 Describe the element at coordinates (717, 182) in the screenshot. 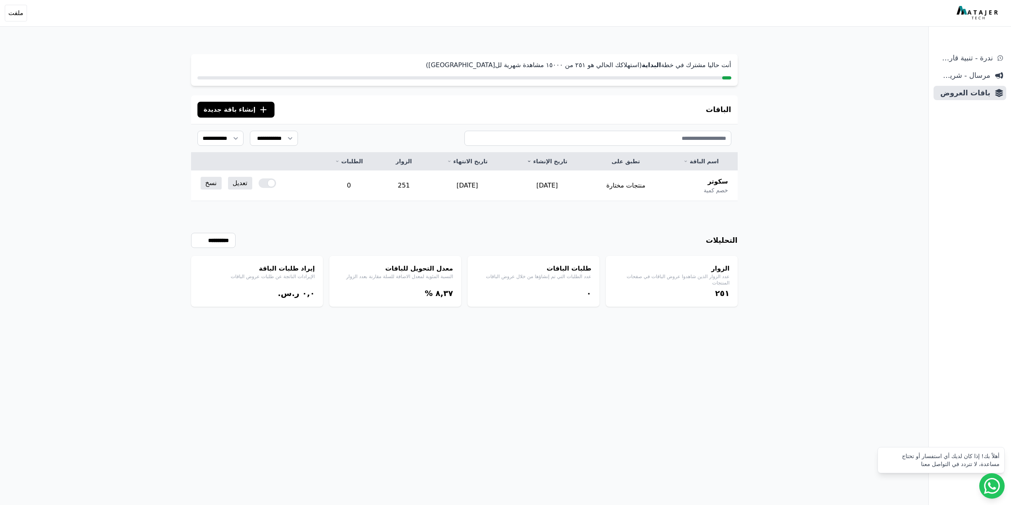

I see `span: سكوتر` at that location.